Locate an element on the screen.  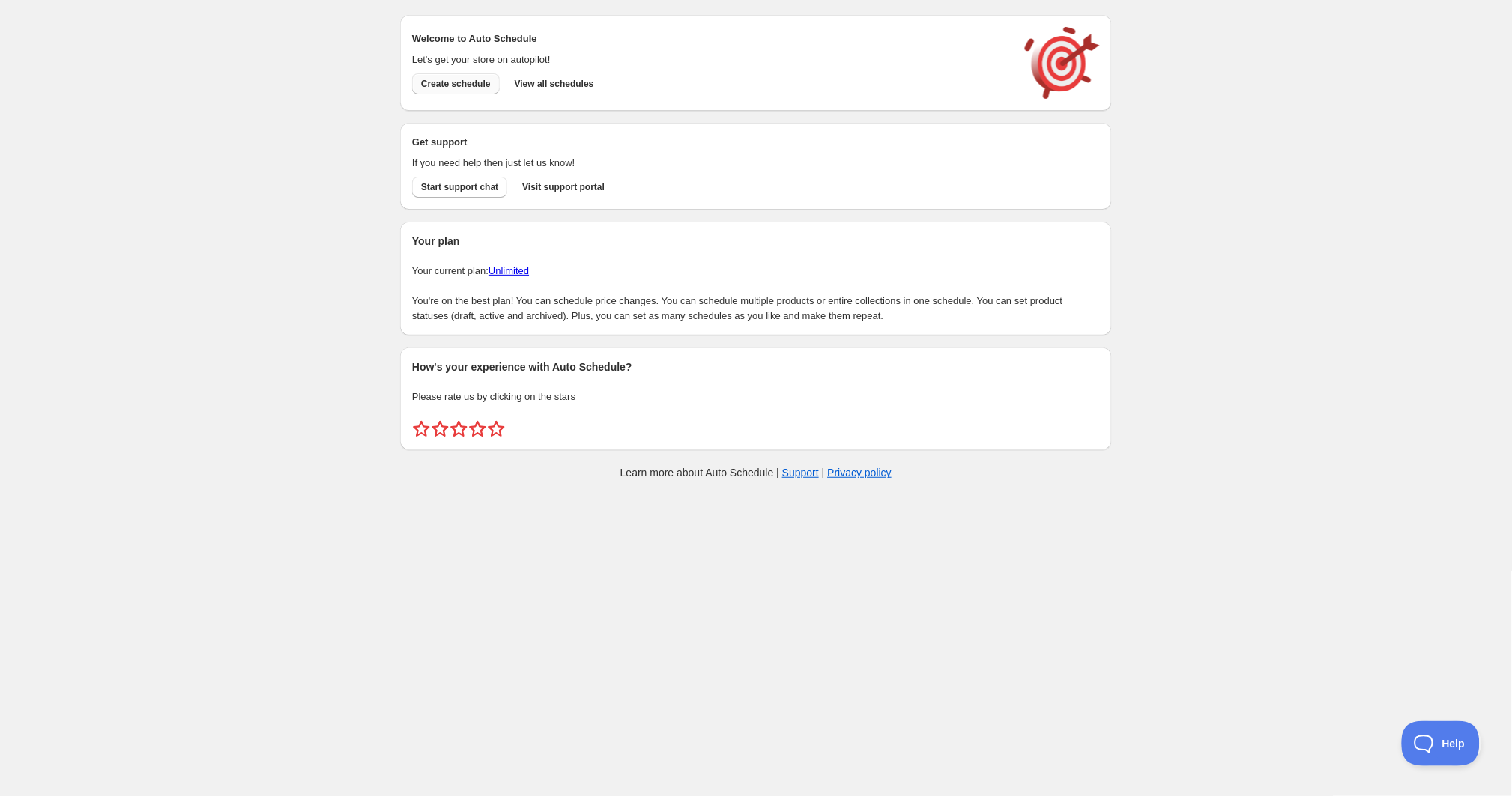
span: View all schedules is located at coordinates (554, 84).